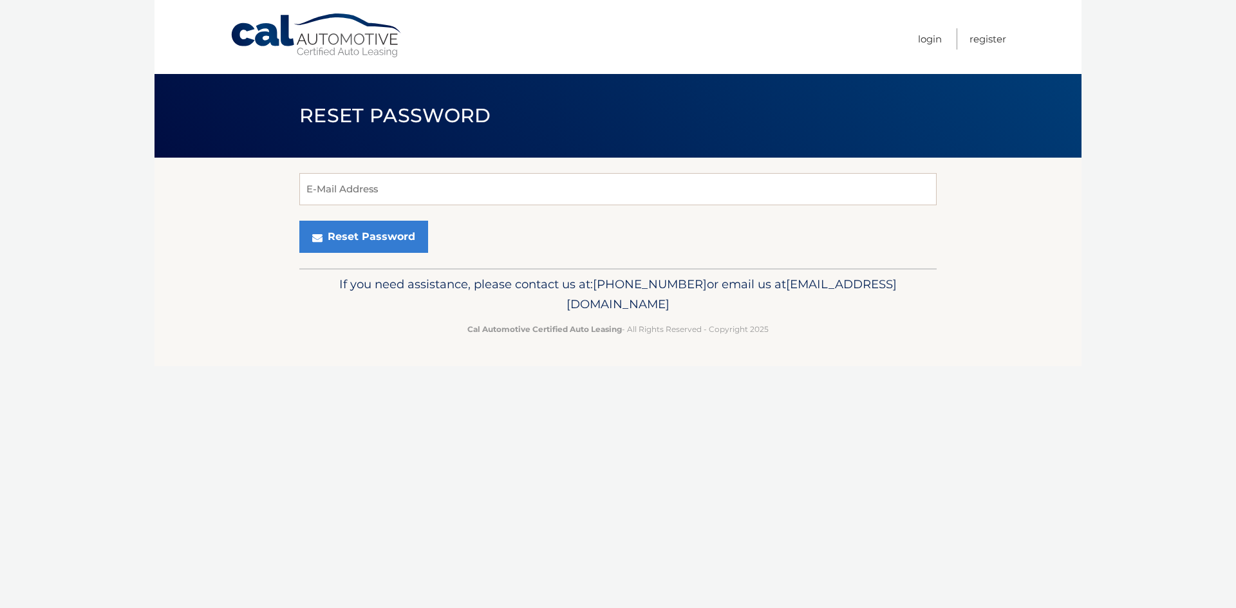 Image resolution: width=1236 pixels, height=608 pixels. Describe the element at coordinates (317, 35) in the screenshot. I see `a: Cal Automotive` at that location.